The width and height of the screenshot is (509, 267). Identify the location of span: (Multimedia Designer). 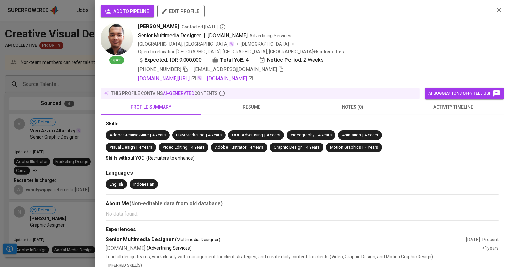
(198, 240).